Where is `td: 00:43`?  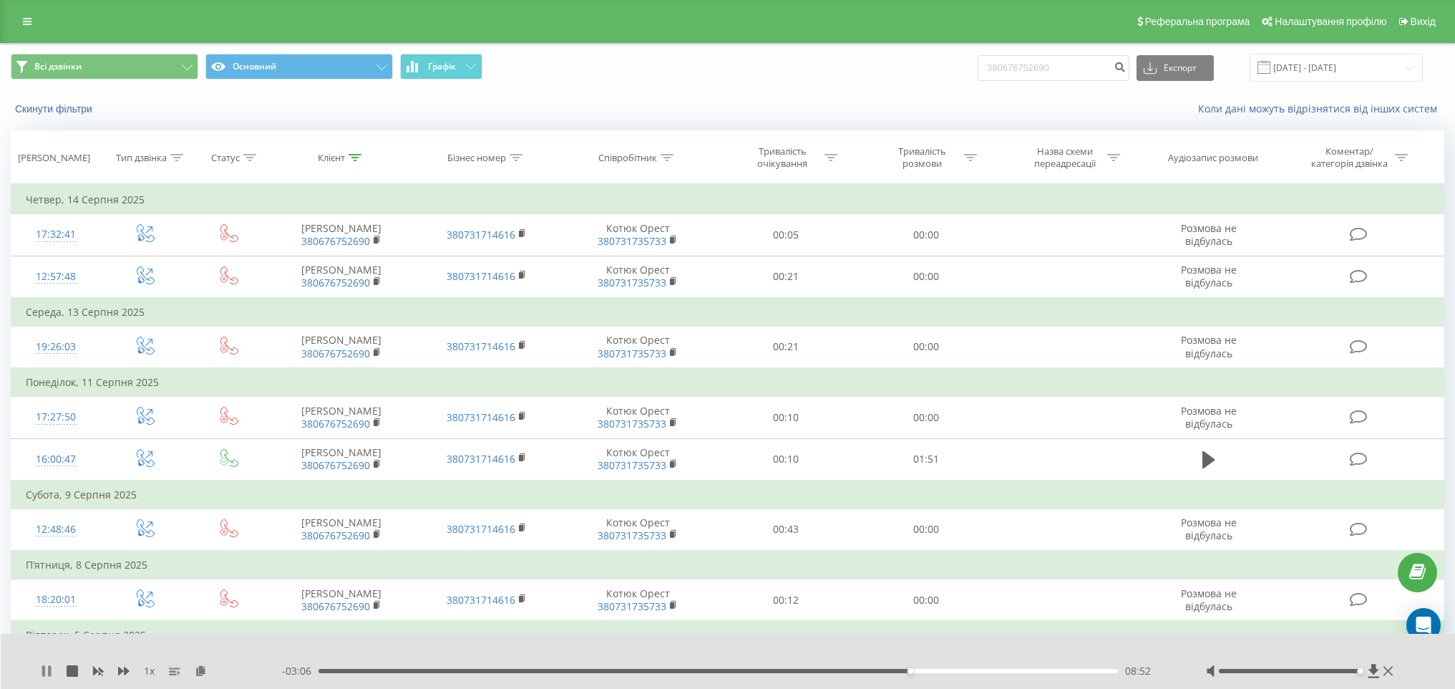 td: 00:43 is located at coordinates (786, 529).